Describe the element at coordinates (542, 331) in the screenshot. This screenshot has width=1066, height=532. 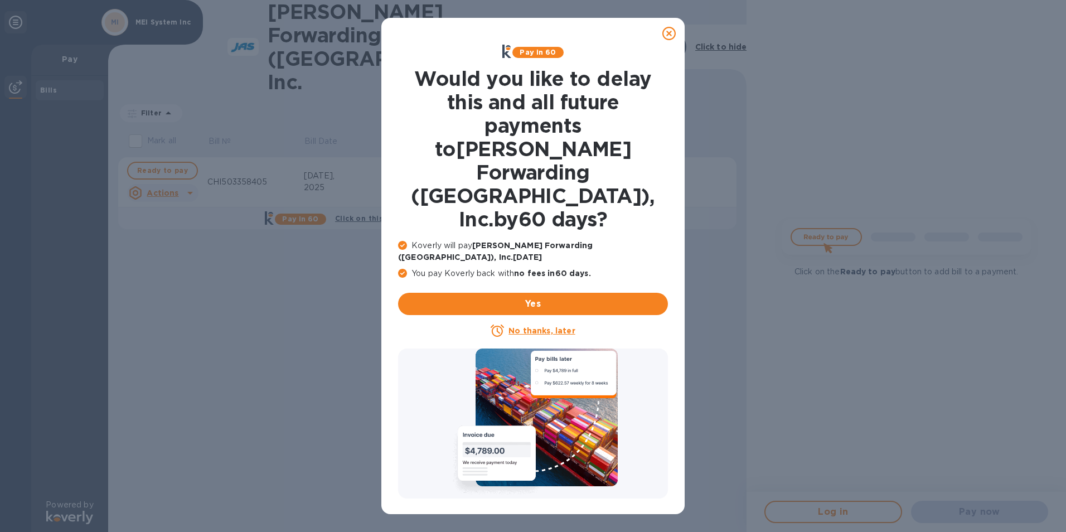
I see `u: No thanks, later` at that location.